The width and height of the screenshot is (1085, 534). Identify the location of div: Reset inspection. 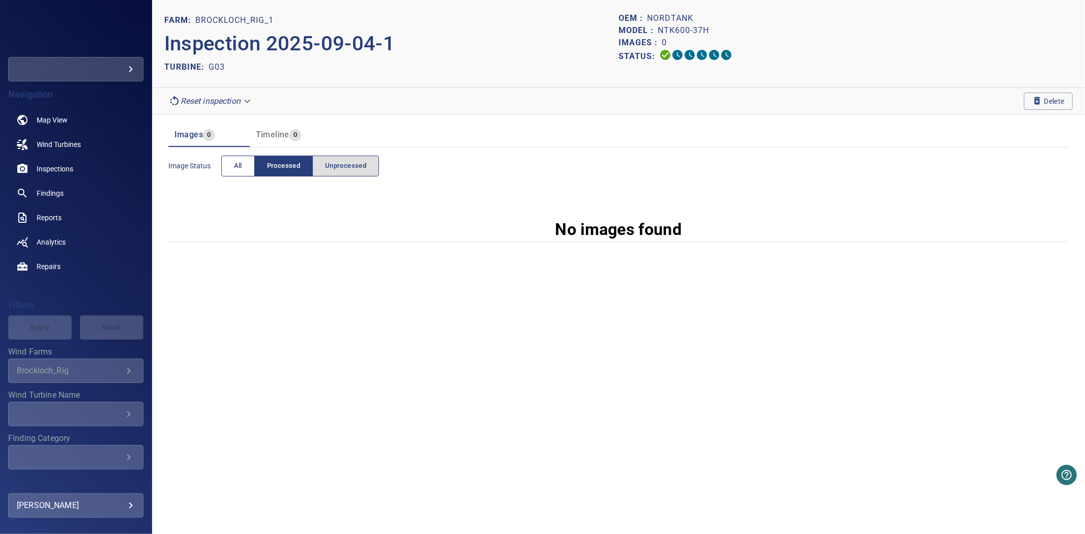
(211, 101).